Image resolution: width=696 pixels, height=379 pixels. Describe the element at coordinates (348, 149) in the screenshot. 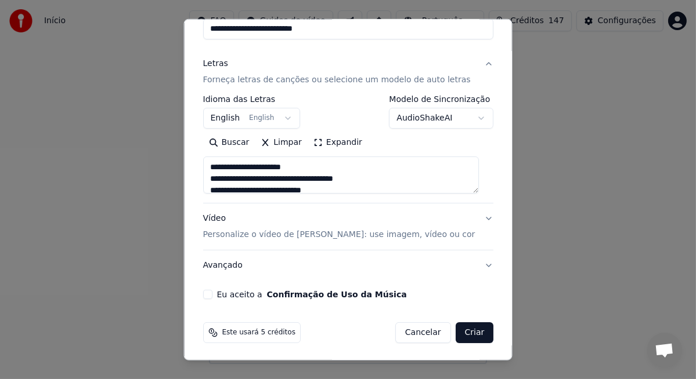

I see `div: LetrasForneça letras de canções ou selecione um modelo de auto letras` at that location.